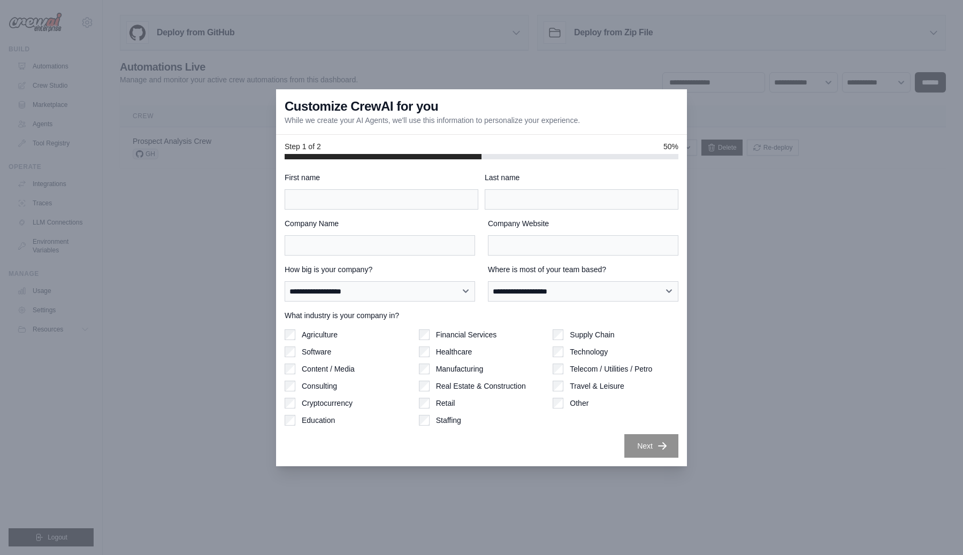  I want to click on label: Agriculture, so click(319, 335).